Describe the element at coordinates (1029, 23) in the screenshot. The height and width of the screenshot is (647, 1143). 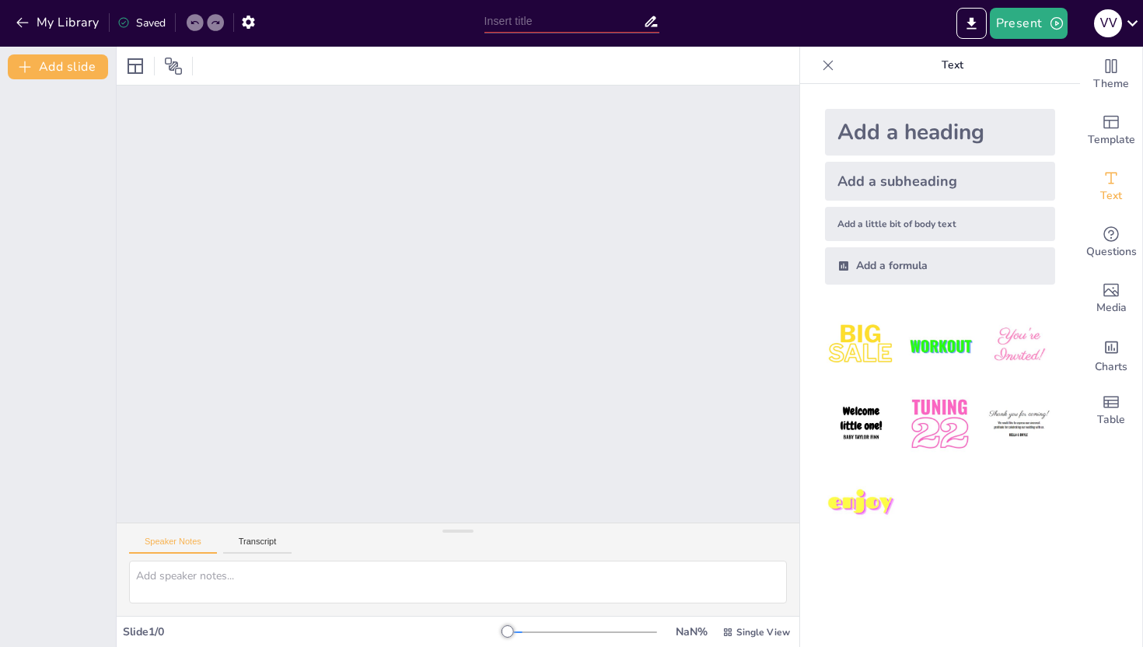
I see `button: Present` at that location.